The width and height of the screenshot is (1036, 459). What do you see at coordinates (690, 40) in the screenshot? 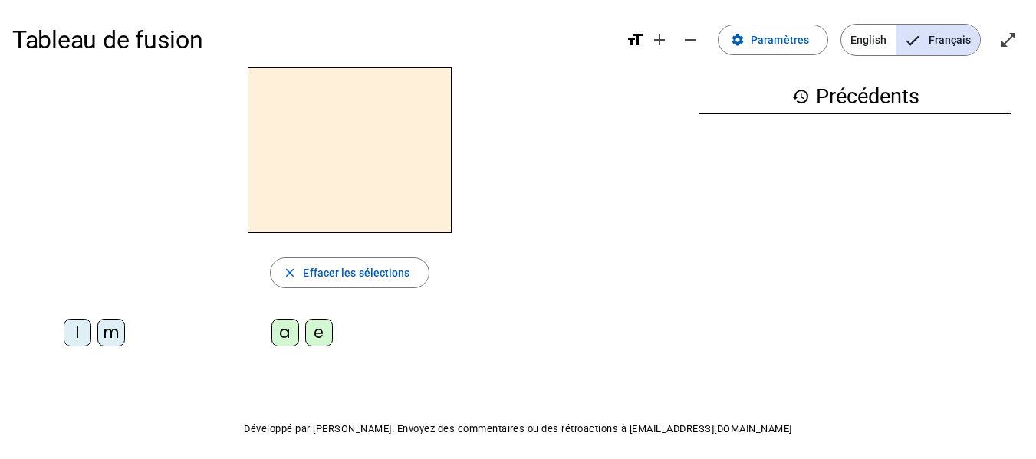
I see `button: Diminuer la taille de la police` at bounding box center [690, 40].